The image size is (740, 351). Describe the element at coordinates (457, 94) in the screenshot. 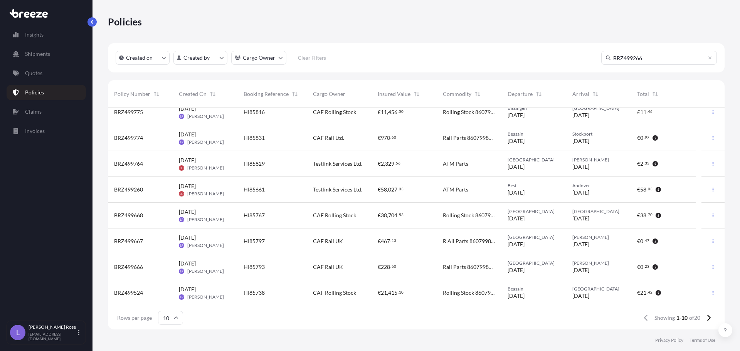

I see `span: Commodity` at that location.